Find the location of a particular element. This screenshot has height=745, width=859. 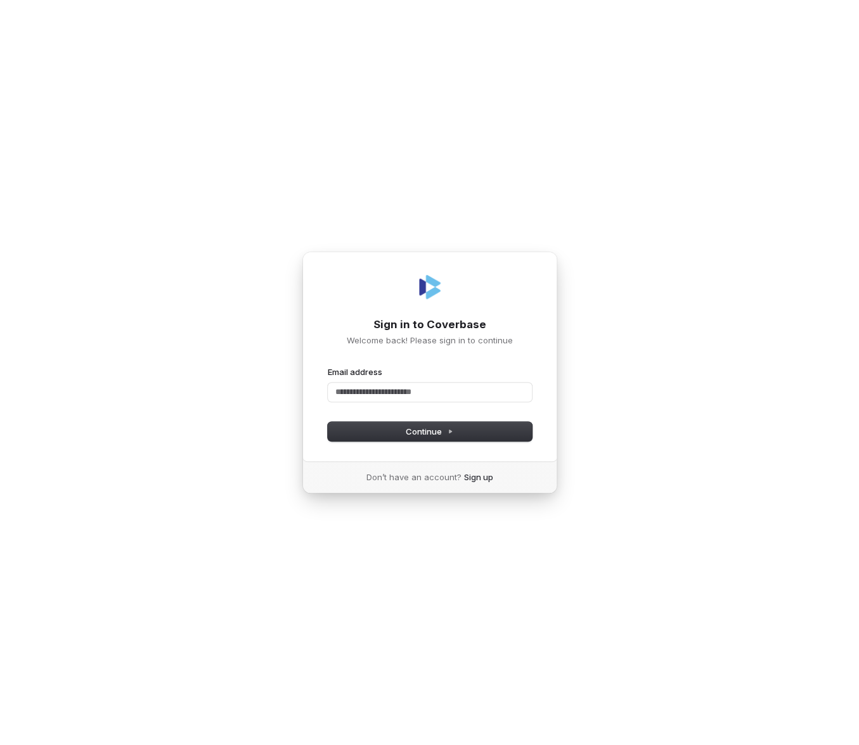

p: Welcome back! Please sign in to continue is located at coordinates (430, 340).